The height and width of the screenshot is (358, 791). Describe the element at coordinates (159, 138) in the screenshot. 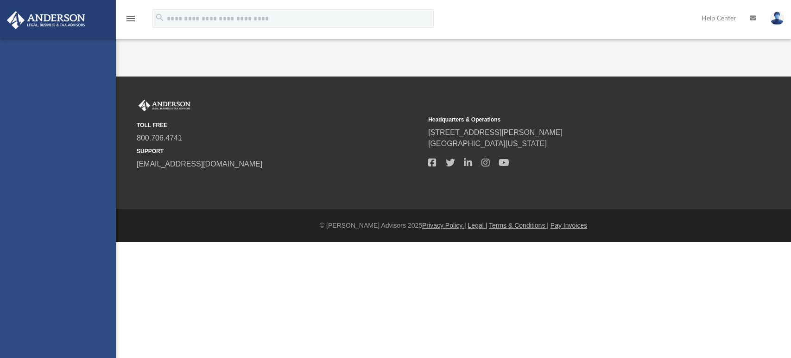

I see `a: 800.706.4741` at that location.